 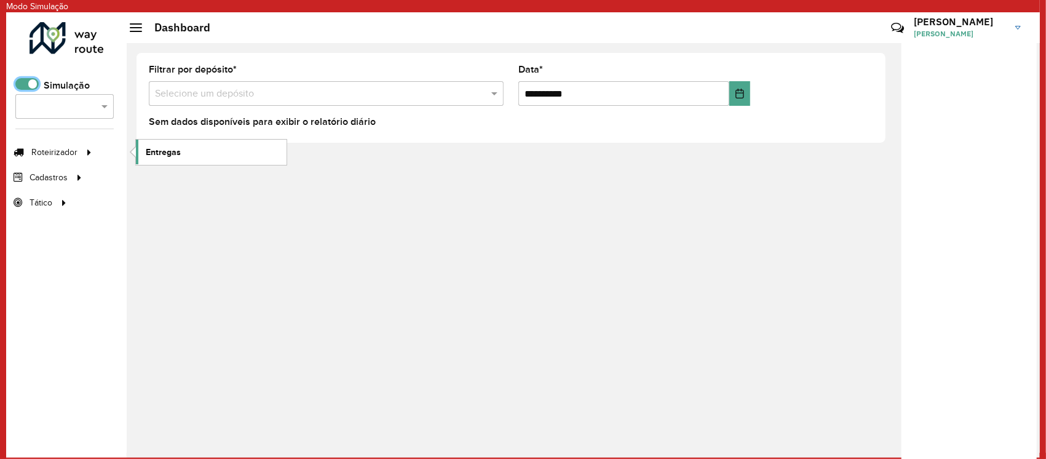 What do you see at coordinates (41, 202) in the screenshot?
I see `span: Tático` at bounding box center [41, 202].